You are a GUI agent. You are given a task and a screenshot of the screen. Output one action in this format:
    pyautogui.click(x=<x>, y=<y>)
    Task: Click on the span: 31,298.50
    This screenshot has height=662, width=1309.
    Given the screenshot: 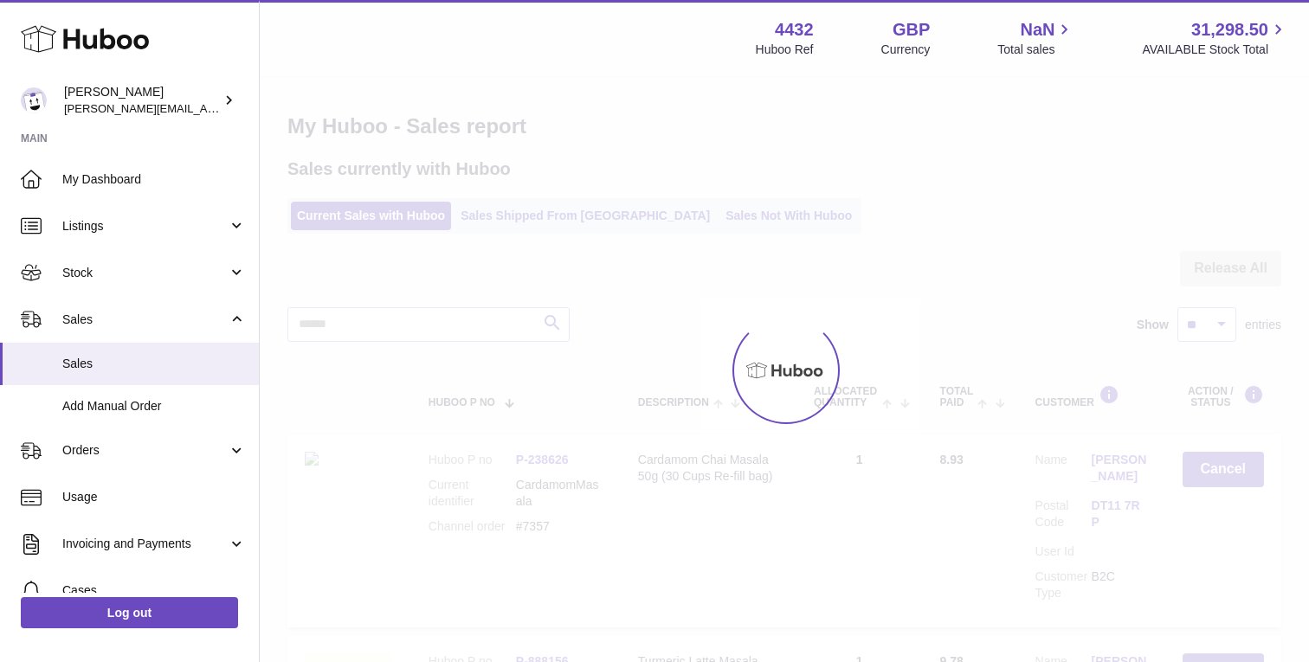 What is the action you would take?
    pyautogui.click(x=1230, y=29)
    